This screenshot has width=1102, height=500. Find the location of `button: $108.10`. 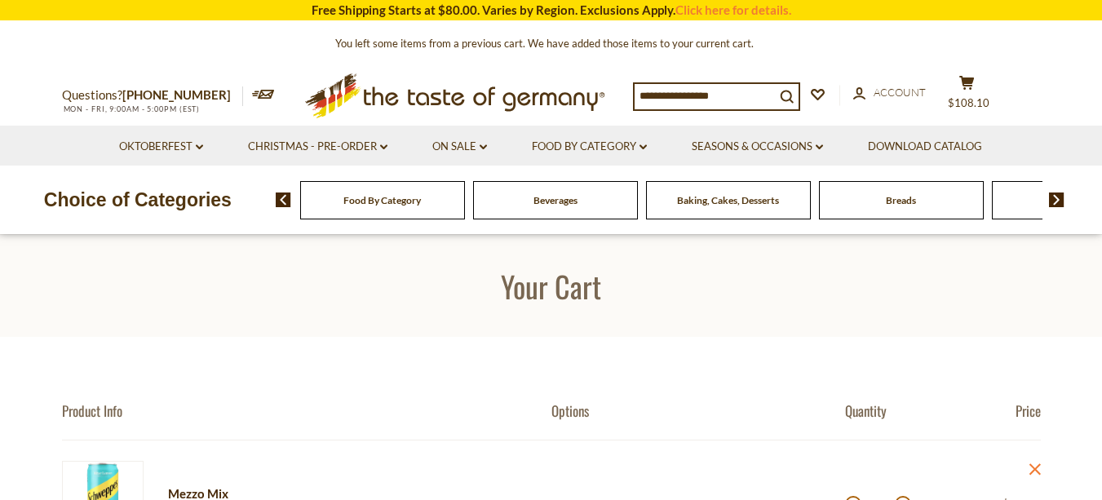

button: $108.10 is located at coordinates (967, 95).